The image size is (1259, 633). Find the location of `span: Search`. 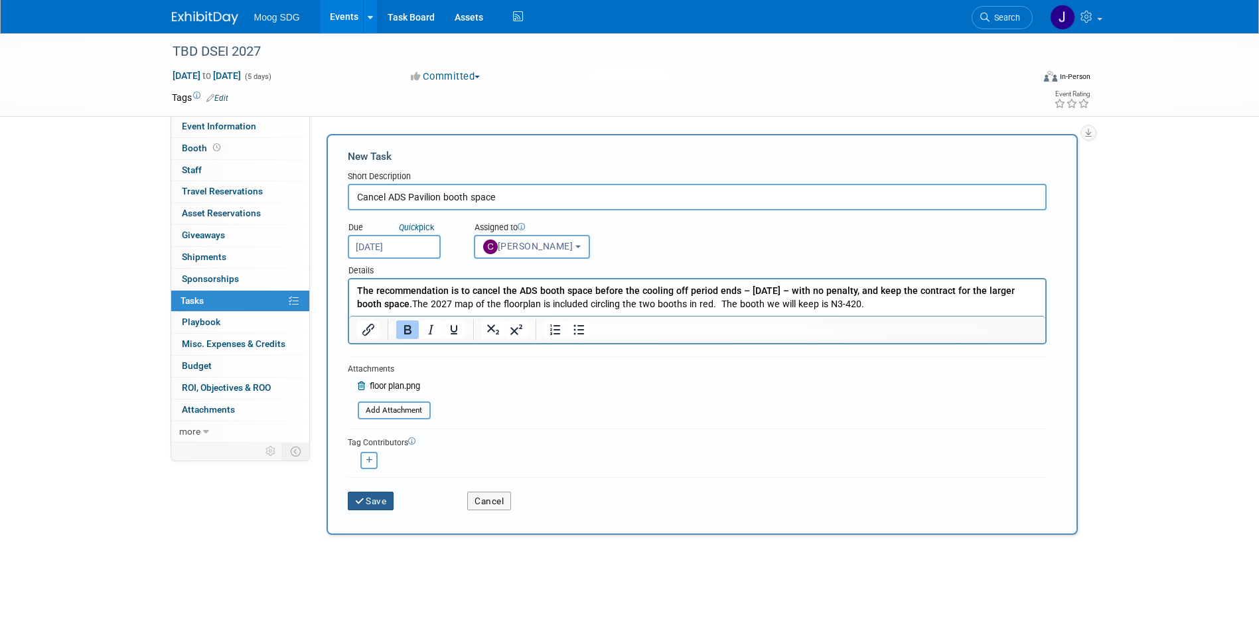

span: Search is located at coordinates (1005, 17).